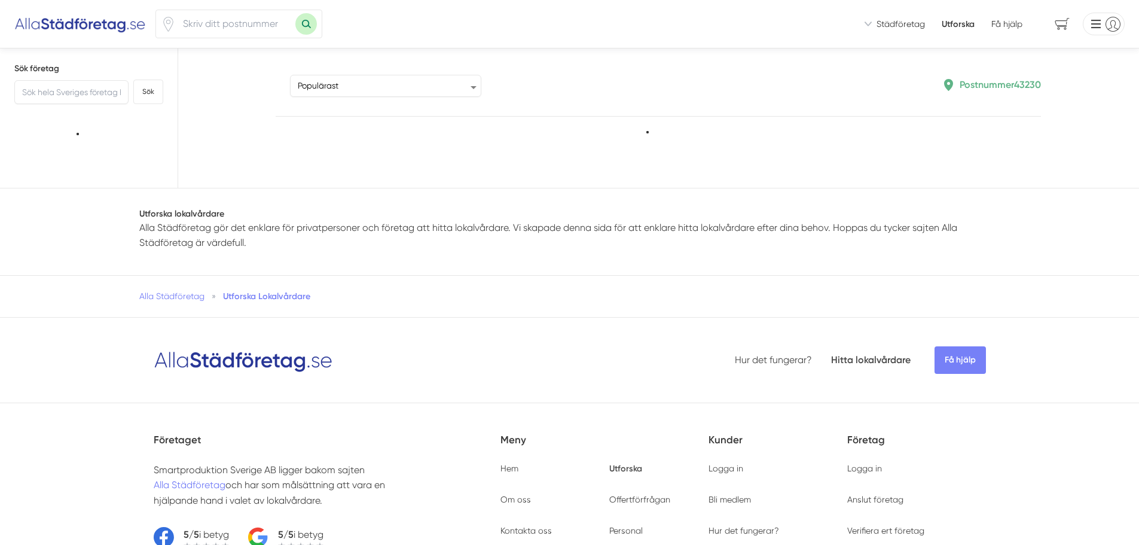 The height and width of the screenshot is (545, 1139). I want to click on button: Sök, so click(148, 91).